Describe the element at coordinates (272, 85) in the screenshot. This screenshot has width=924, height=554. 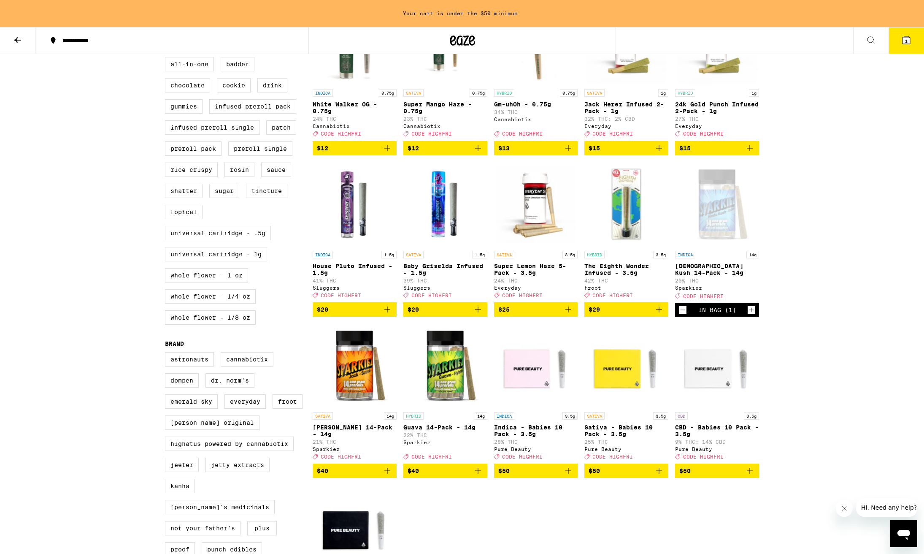
I see `label: Drink` at that location.